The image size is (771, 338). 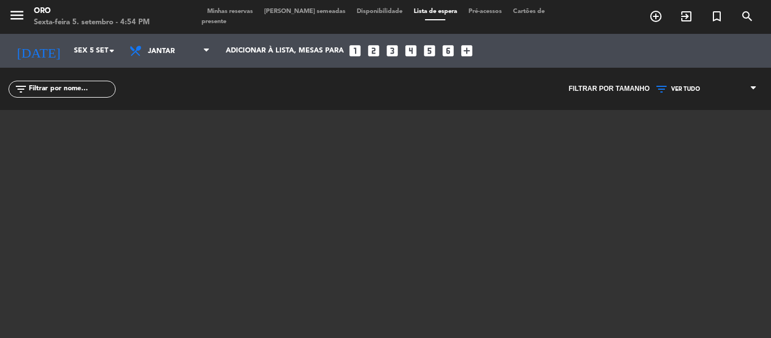 What do you see at coordinates (230, 11) in the screenshot?
I see `span: Minhas reservas` at bounding box center [230, 11].